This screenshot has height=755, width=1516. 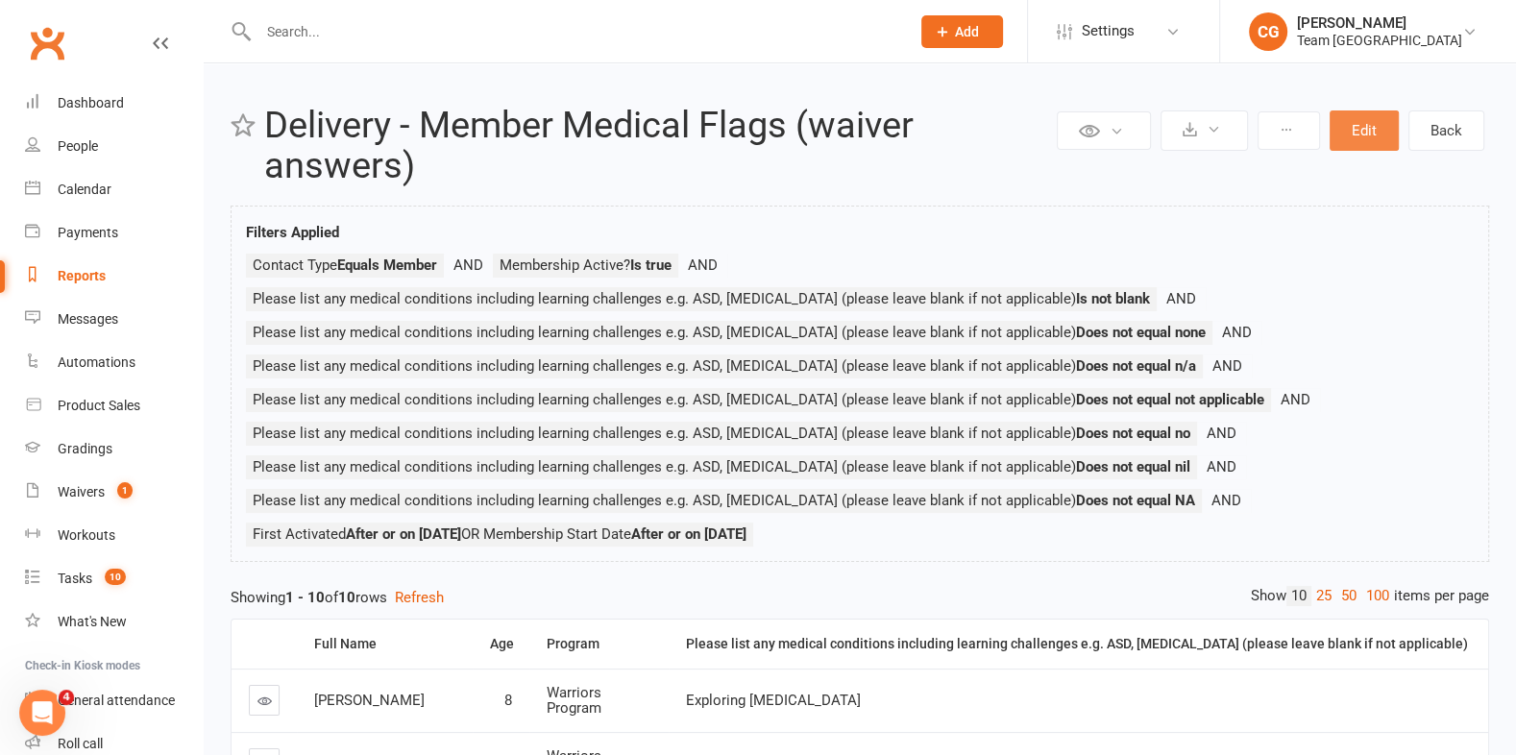 I want to click on div: Messages, so click(x=87, y=319).